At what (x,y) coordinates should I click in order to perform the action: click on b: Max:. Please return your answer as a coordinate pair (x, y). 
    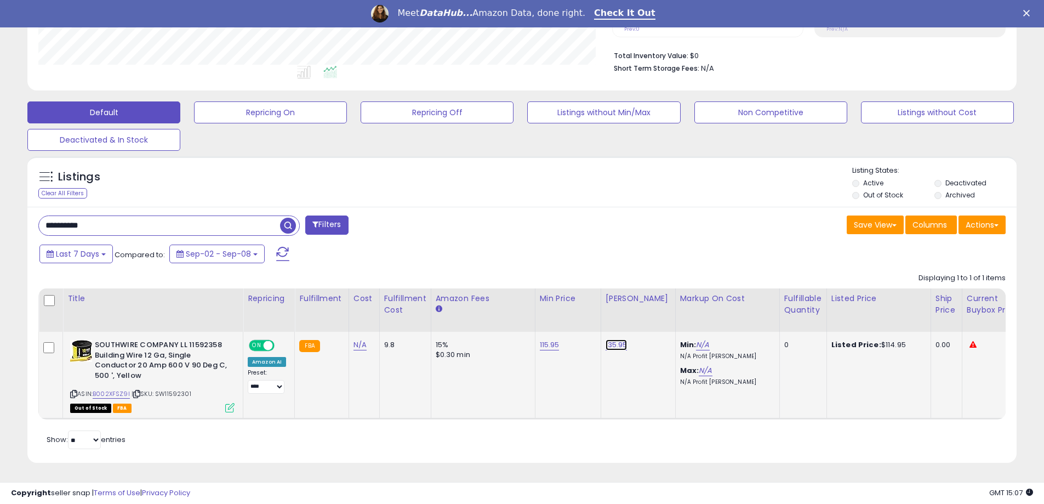
    Looking at the image, I should click on (690, 370).